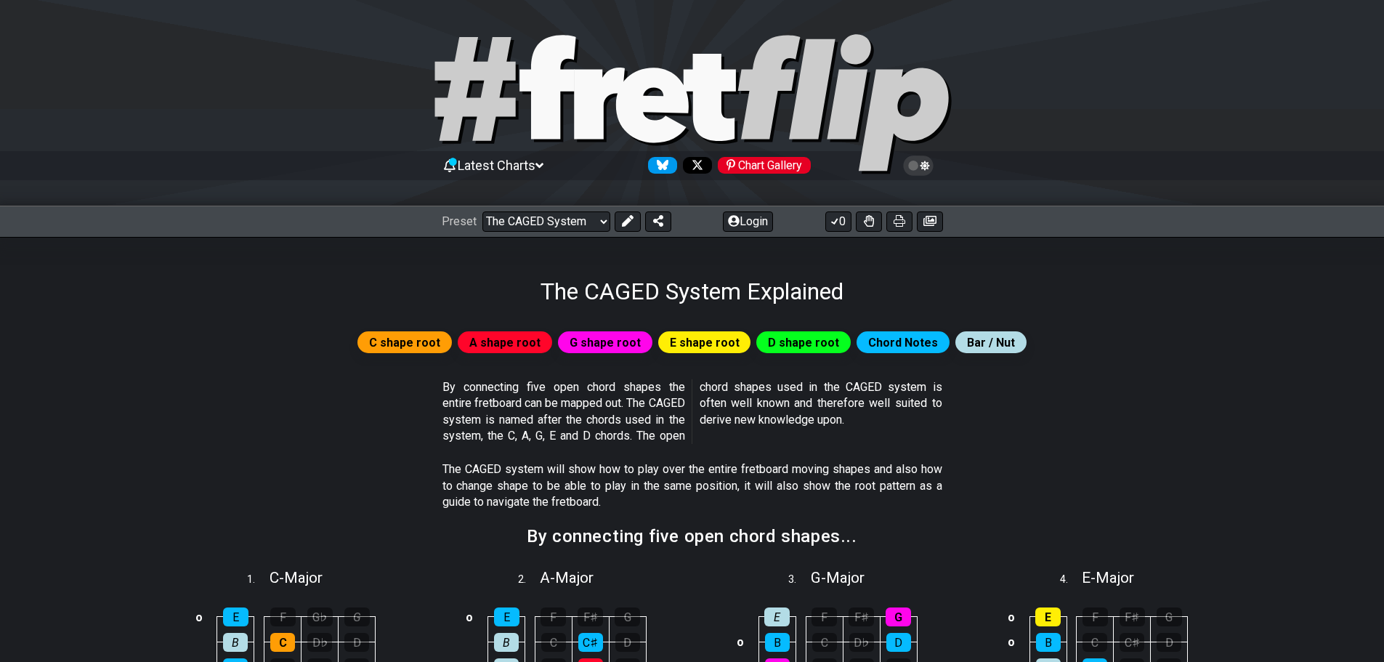  I want to click on span: E shape root, so click(704, 342).